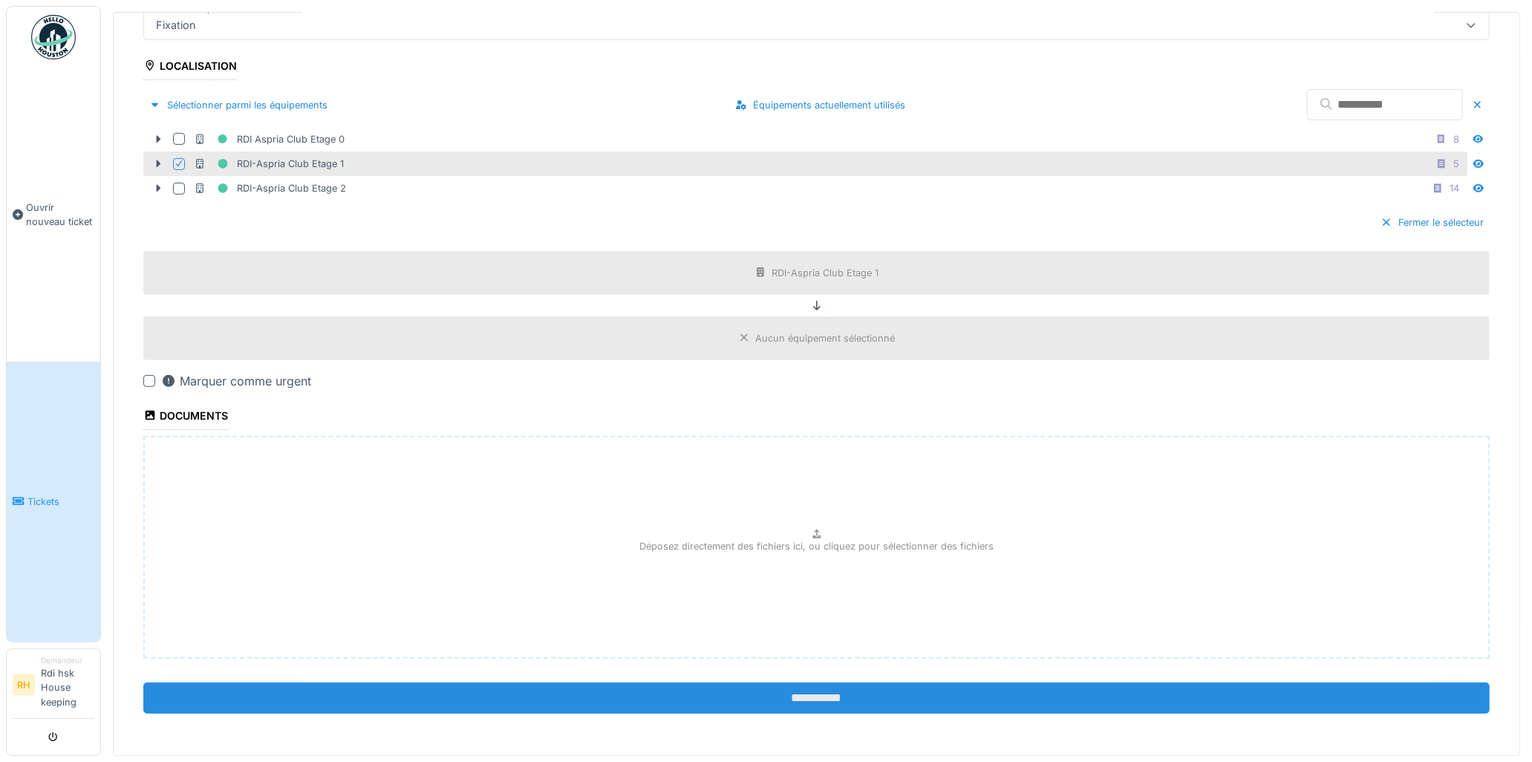 The height and width of the screenshot is (762, 1532). Describe the element at coordinates (820, 105) in the screenshot. I see `div: Équipements actuellement utilisés` at that location.